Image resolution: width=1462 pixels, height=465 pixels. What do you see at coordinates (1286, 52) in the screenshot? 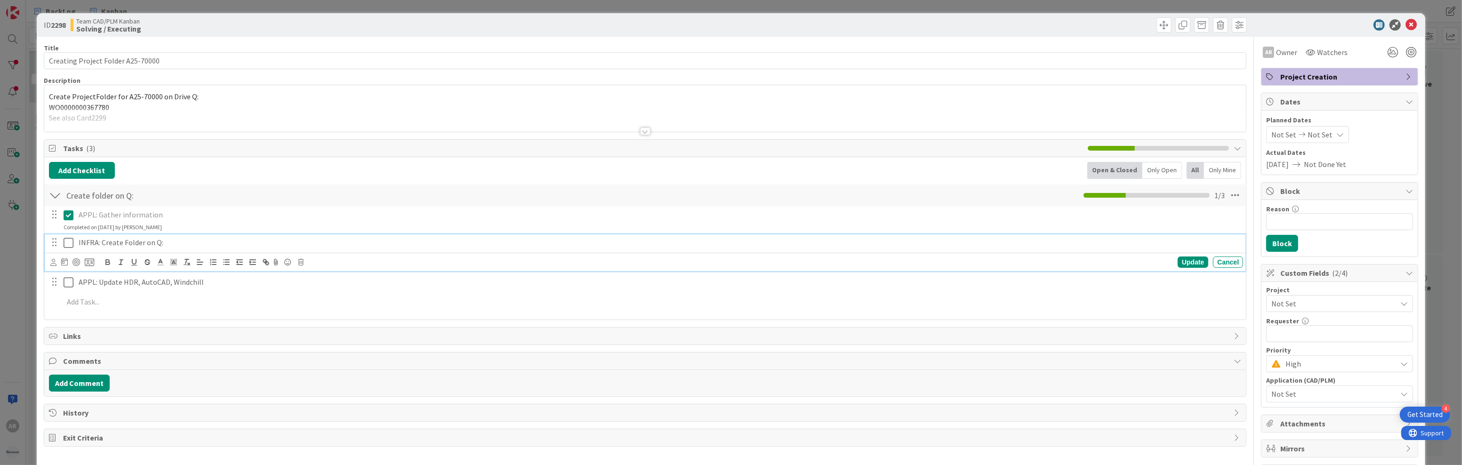
I see `span: Owner` at bounding box center [1286, 52].